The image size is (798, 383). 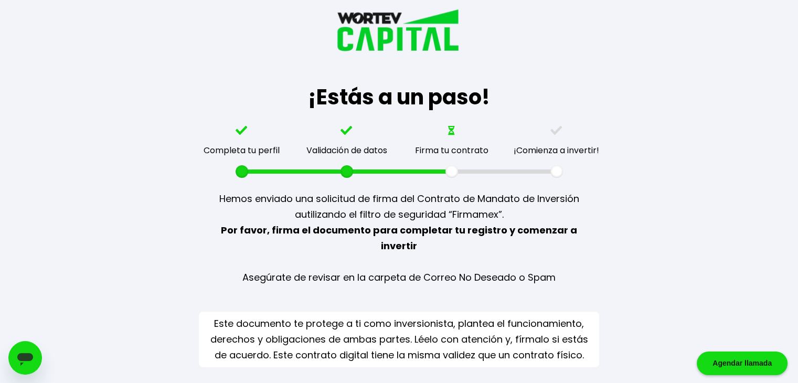 What do you see at coordinates (556, 150) in the screenshot?
I see `div: ¡Comienza a invertir!` at bounding box center [556, 150].